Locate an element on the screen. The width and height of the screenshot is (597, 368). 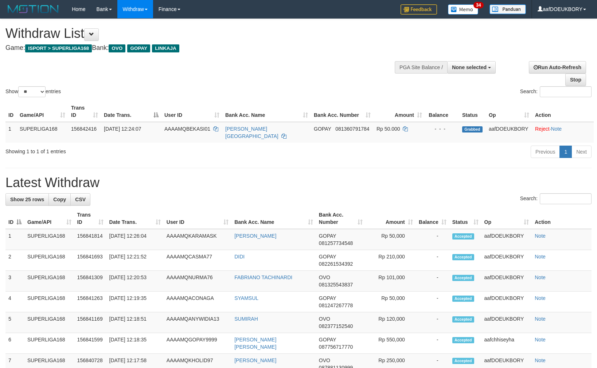
select: Showentries is located at coordinates (32, 92).